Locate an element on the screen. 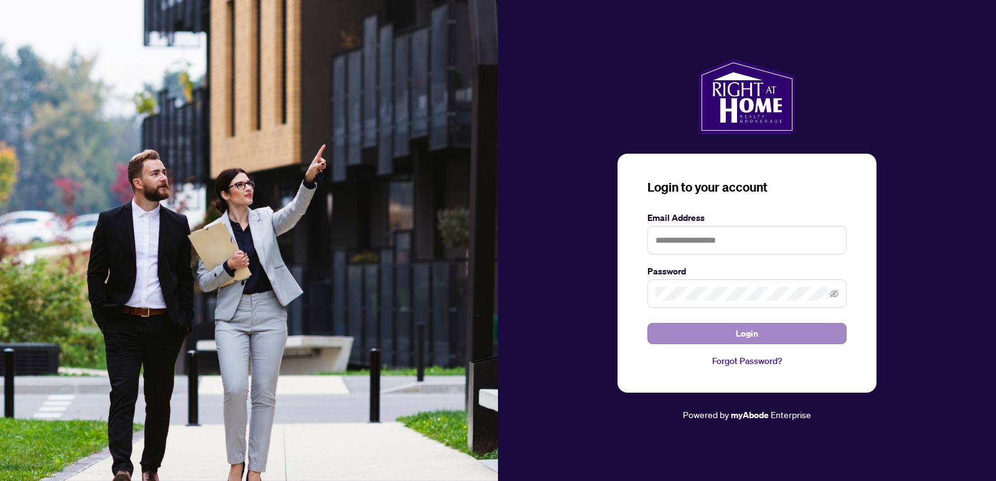 This screenshot has height=481, width=996. a: Forgot Password? is located at coordinates (747, 361).